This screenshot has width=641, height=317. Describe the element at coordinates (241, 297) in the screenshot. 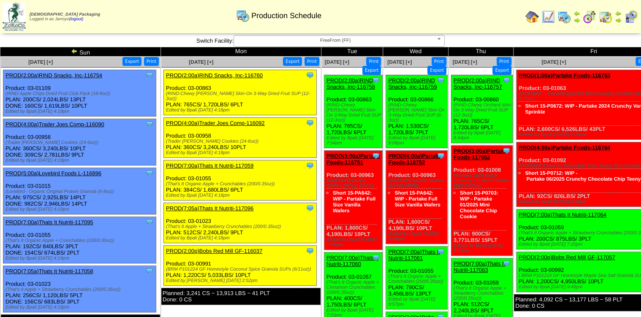

I see `div: Planned: 3,241 CS ~ 13,913 LBS ~ 41 PLT Done: 0 CS` at that location.